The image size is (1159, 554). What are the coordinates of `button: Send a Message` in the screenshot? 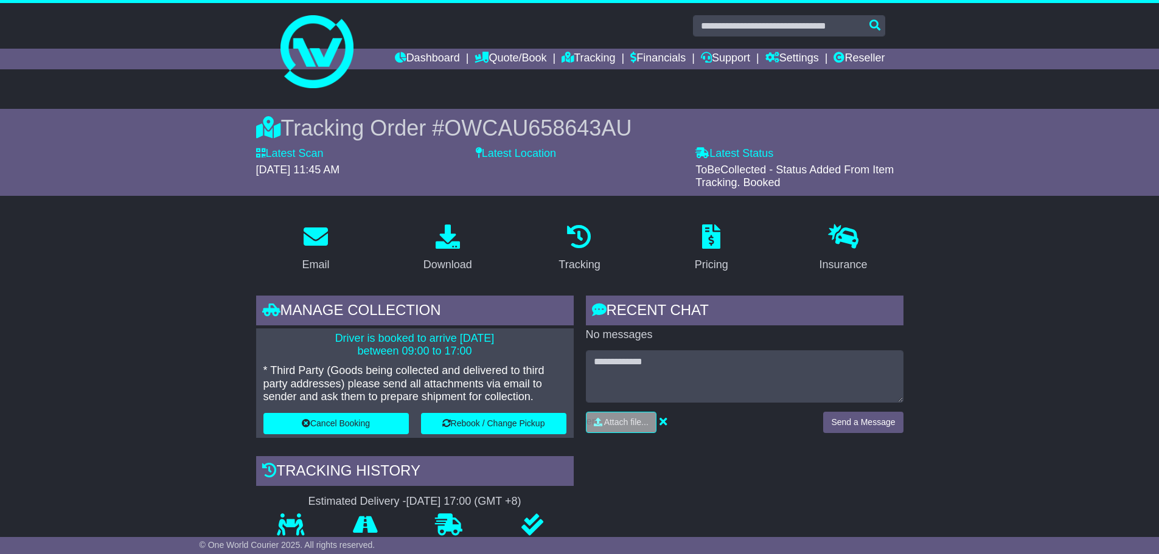 It's located at (863, 422).